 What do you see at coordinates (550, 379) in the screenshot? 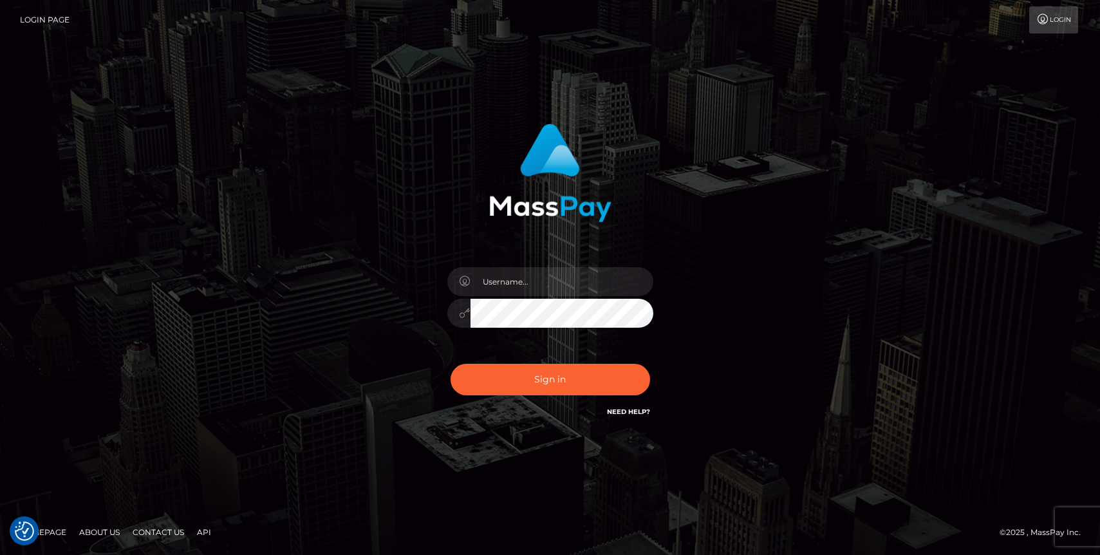
I see `button: Sign in` at bounding box center [550, 379].